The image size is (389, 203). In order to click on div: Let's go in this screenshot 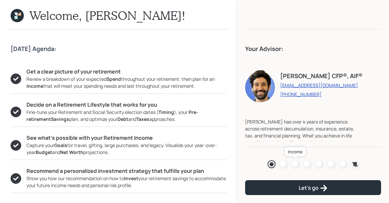, I will do `click(314, 188)`.